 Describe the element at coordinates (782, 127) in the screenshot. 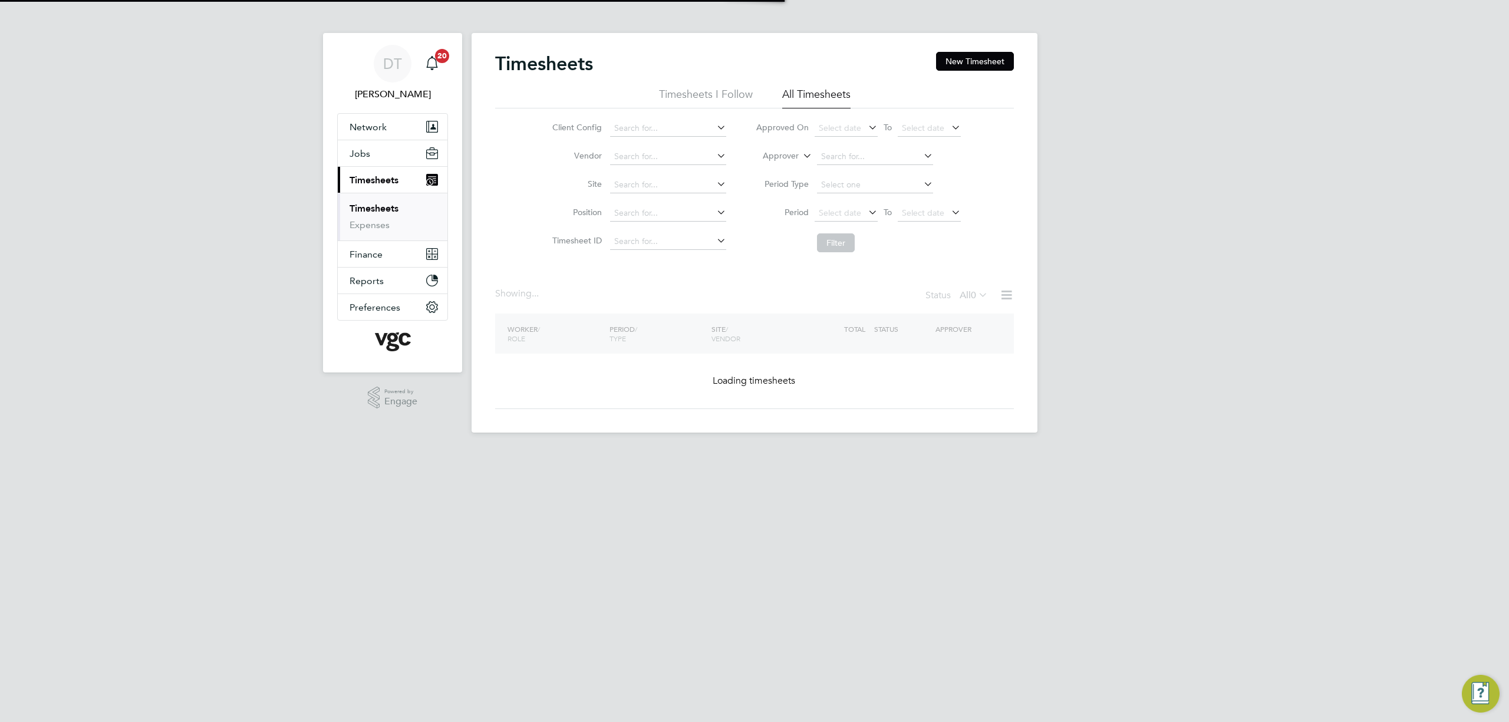

I see `label: Approved On` at that location.